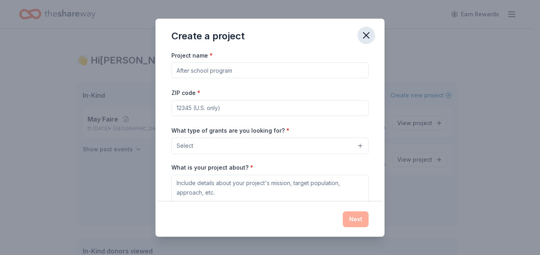 The image size is (540, 255). What do you see at coordinates (185, 146) in the screenshot?
I see `span: Select` at bounding box center [185, 146].